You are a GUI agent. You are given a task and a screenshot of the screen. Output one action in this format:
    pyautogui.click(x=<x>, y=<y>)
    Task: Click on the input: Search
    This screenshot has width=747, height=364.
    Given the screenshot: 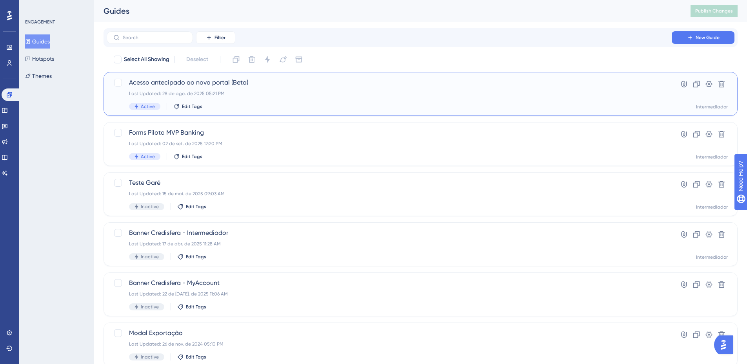 What is the action you would take?
    pyautogui.click(x=154, y=38)
    